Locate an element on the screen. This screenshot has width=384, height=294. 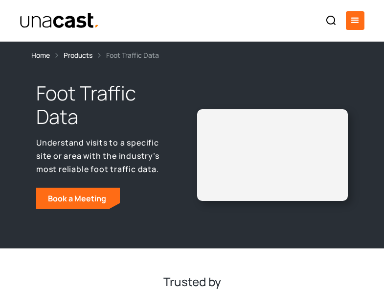
p: Understand visits to a specific site or area with the industry’s most reliable foot traffic data. is located at coordinates (104, 156).